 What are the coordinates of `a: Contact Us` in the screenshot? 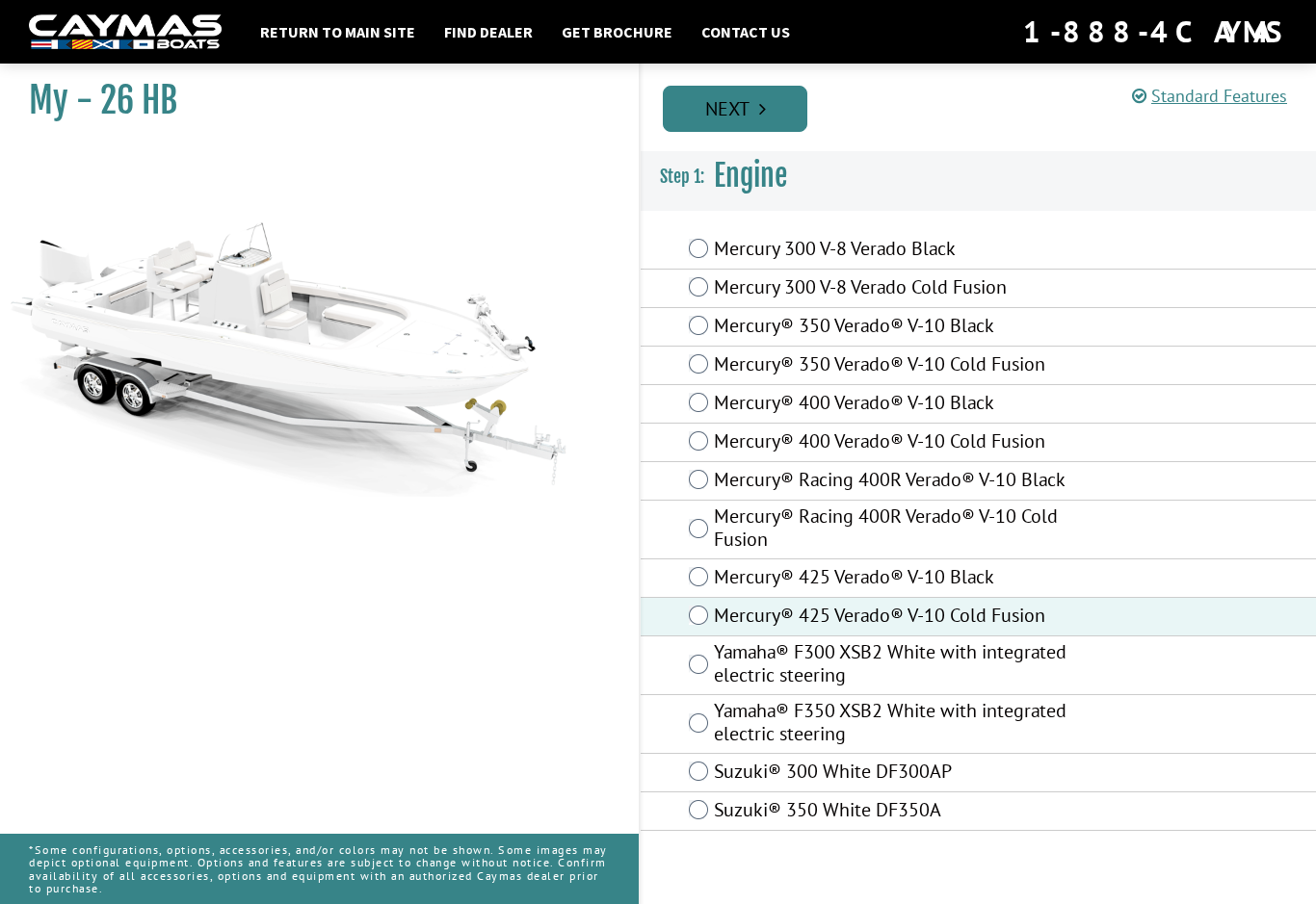 It's located at (746, 32).